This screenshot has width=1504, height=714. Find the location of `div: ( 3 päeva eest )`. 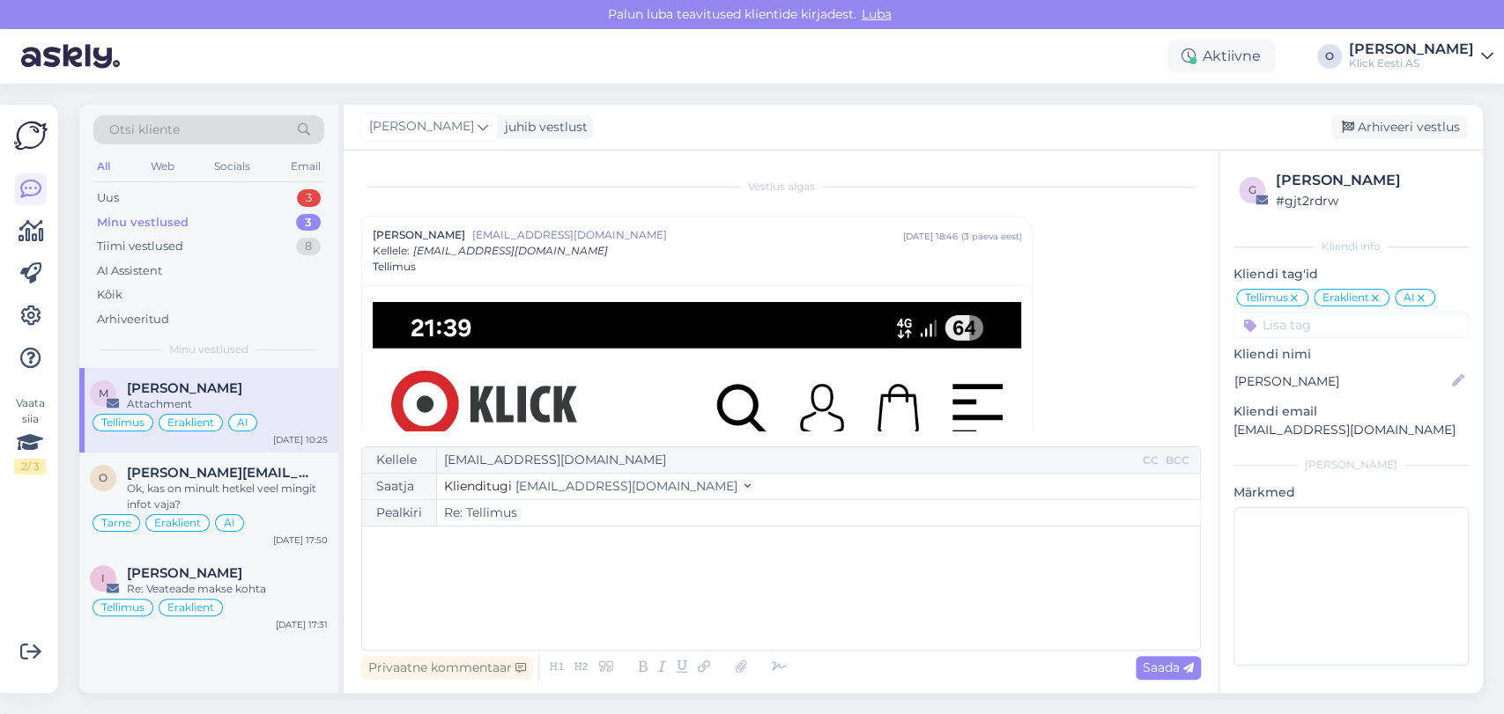

div: ( 3 päeva eest ) is located at coordinates (990, 236).